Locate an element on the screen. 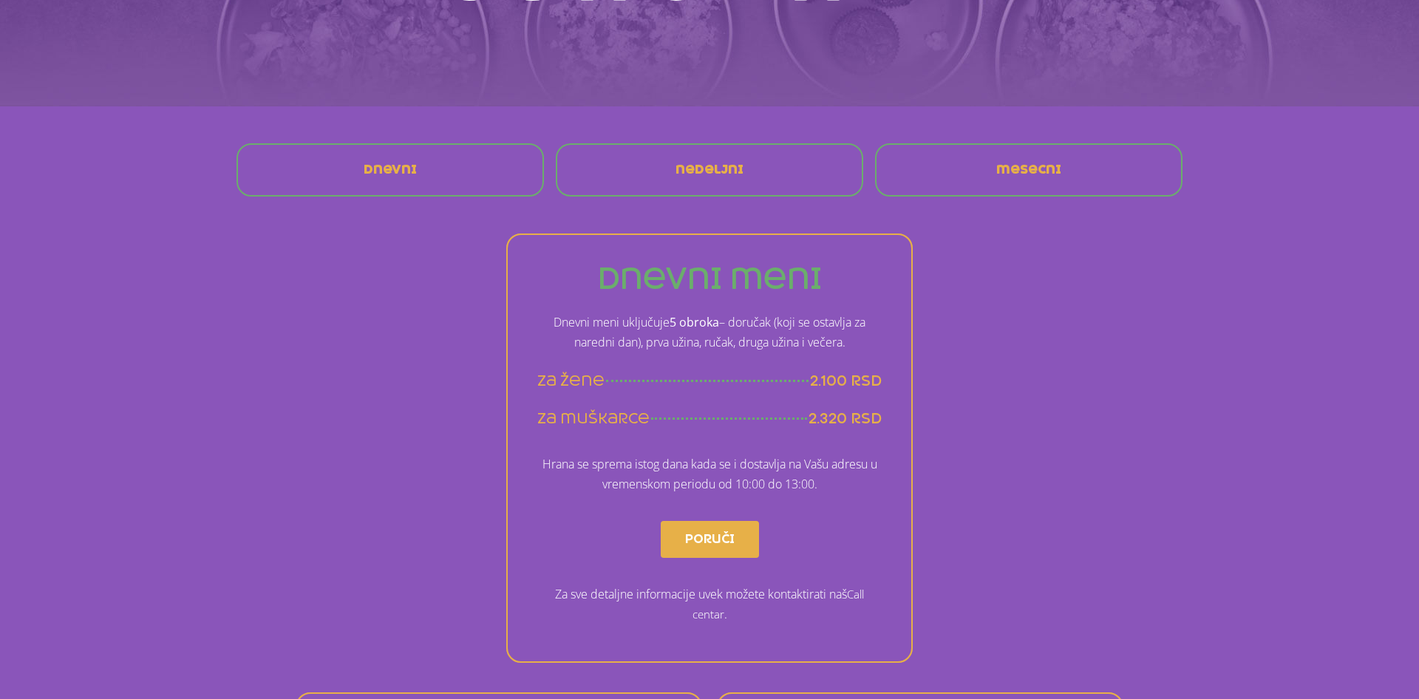  a: mesecni is located at coordinates (1029, 170).